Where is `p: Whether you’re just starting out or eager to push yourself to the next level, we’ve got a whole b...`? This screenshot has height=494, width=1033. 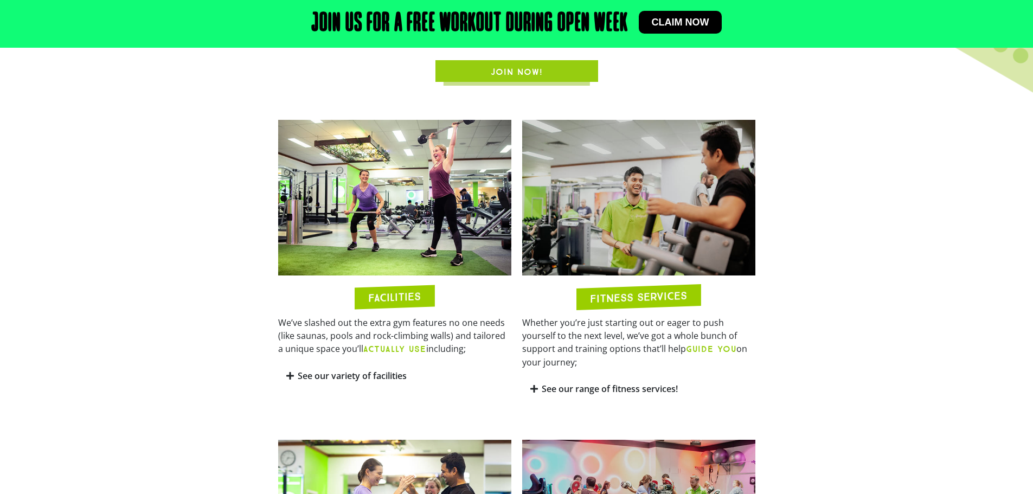
p: Whether you’re just starting out or eager to push yourself to the next level, we’ve got a whole b... is located at coordinates (639, 342).